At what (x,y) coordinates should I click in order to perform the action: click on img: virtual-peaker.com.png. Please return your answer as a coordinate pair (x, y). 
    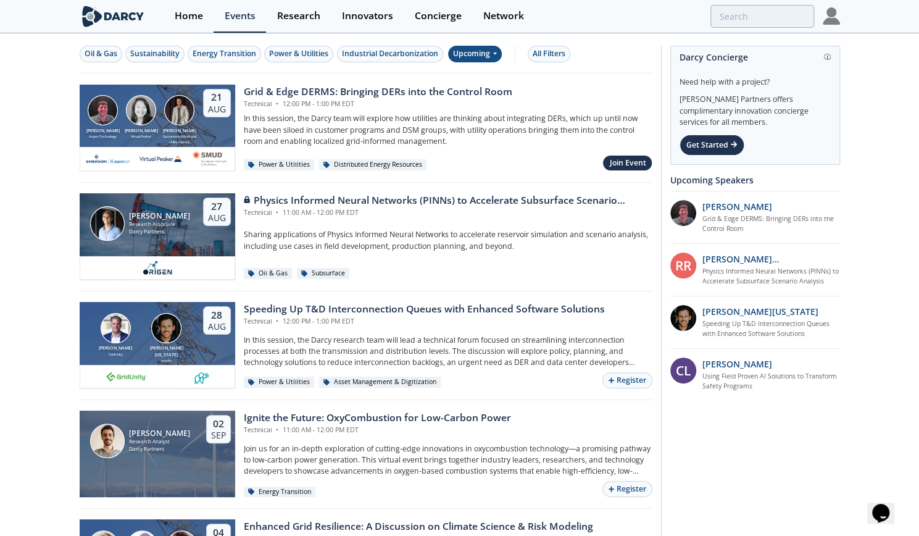
    Looking at the image, I should click on (160, 159).